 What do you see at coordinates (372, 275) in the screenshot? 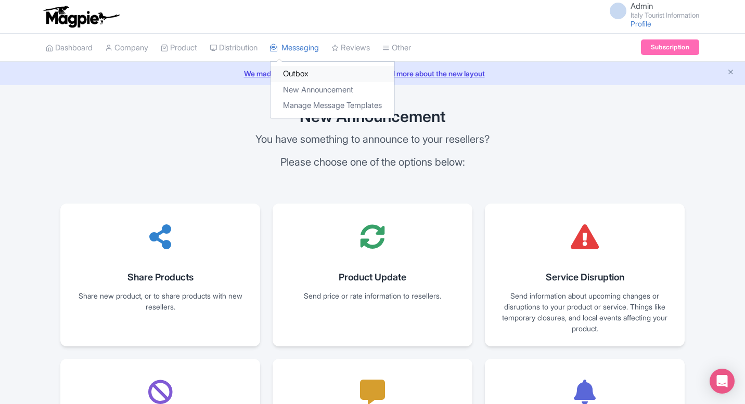
I see `a: Product Update Send price or rate information to resellers.` at bounding box center [372, 275].